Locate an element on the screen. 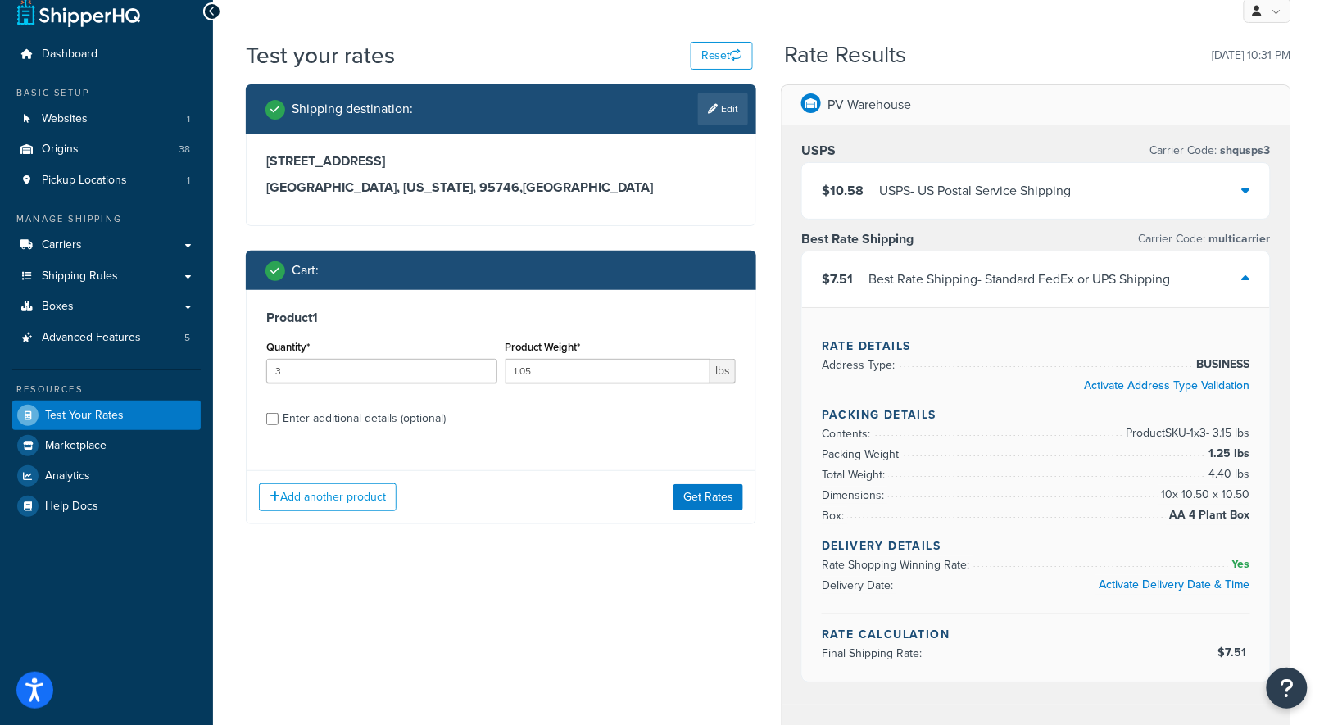  li: Websites is located at coordinates (106, 119).